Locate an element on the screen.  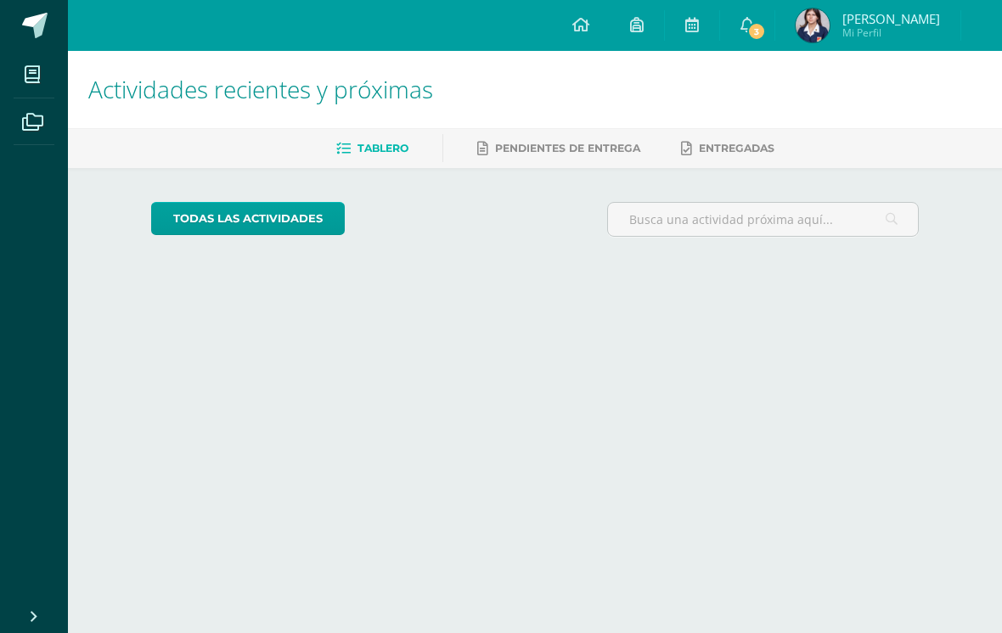
span: Entregadas is located at coordinates (736, 148).